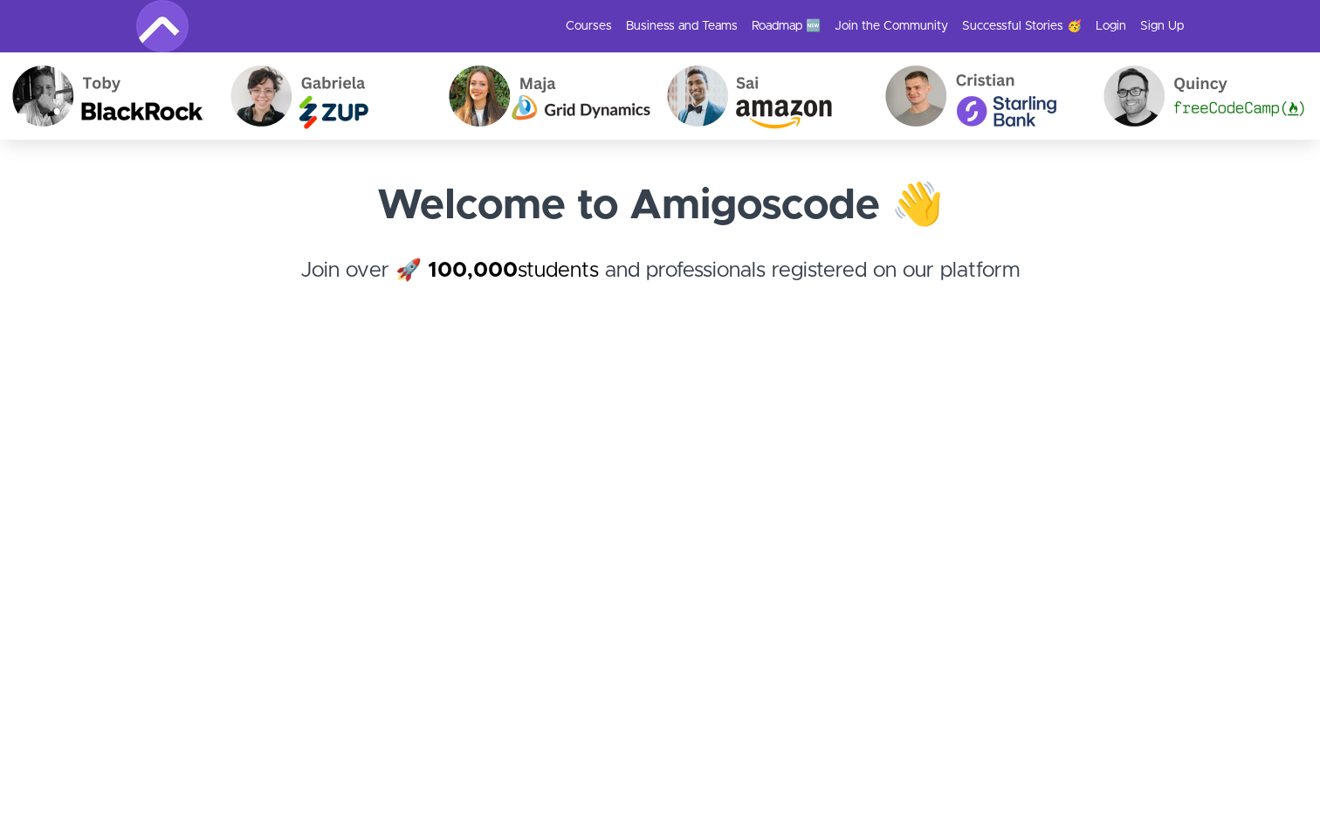  What do you see at coordinates (754, 96) in the screenshot?
I see `img: Sai` at bounding box center [754, 96].